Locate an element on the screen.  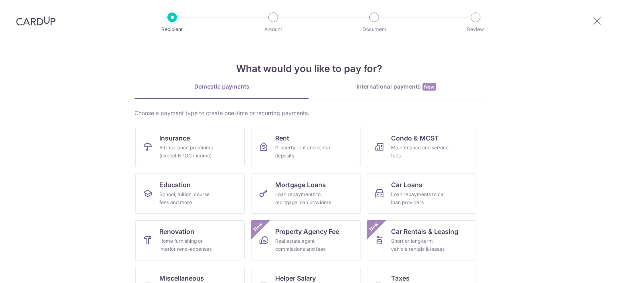
p: Review is located at coordinates (476, 29).